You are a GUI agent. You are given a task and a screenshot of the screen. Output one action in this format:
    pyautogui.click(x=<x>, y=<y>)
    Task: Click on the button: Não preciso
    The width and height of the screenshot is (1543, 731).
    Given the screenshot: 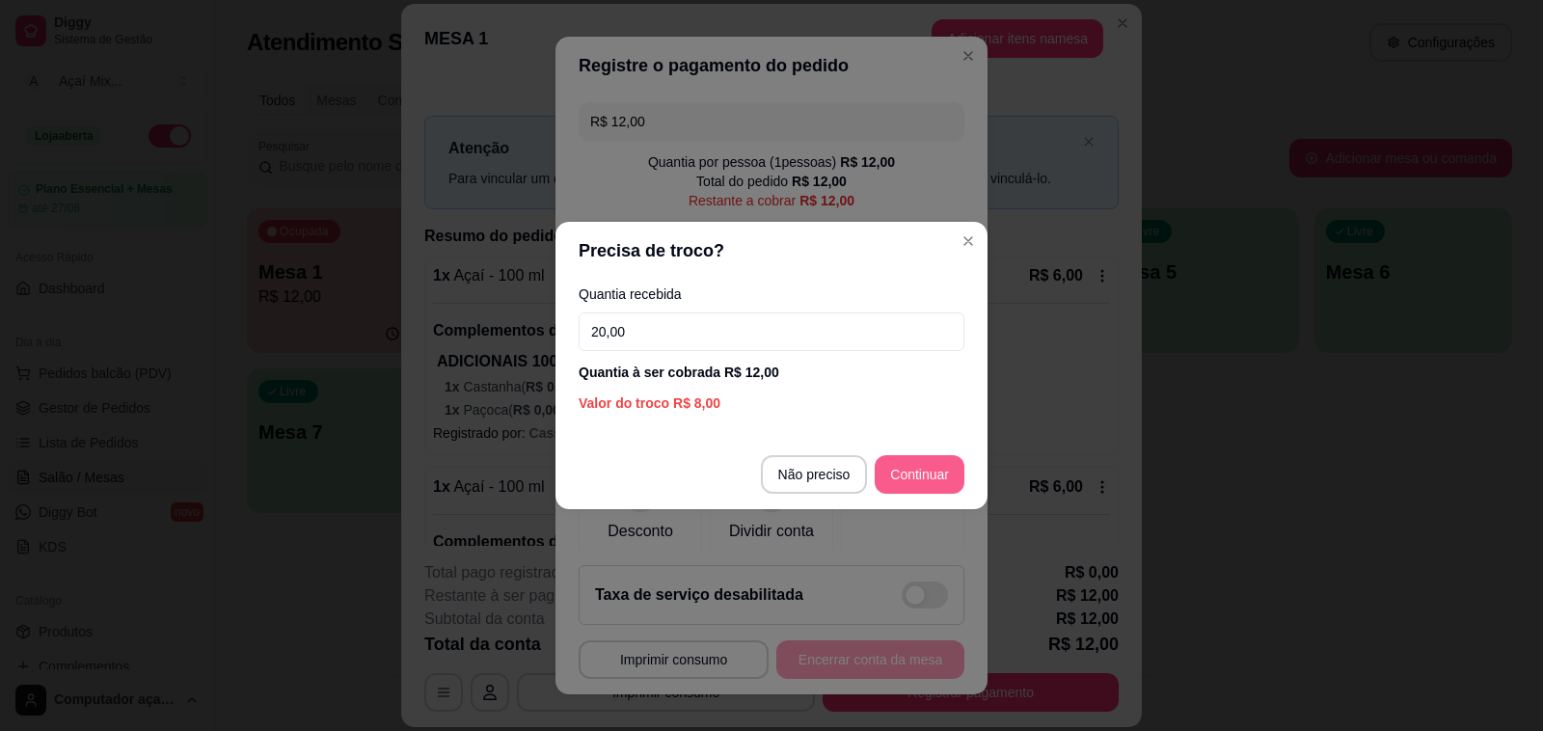 What is the action you would take?
    pyautogui.click(x=814, y=475)
    